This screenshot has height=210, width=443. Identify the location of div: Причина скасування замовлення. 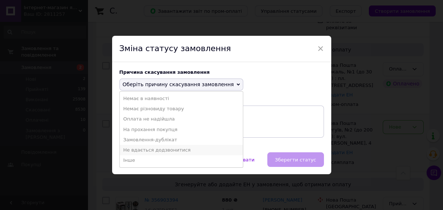
(222, 72).